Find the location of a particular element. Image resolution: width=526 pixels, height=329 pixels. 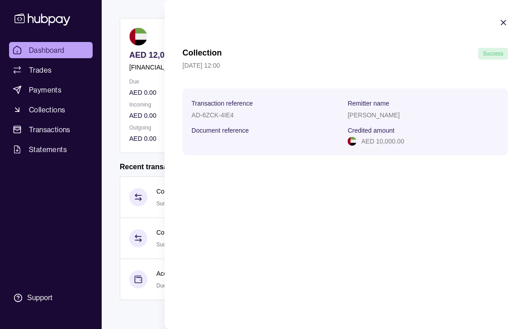

h1: Collection is located at coordinates (202, 54).